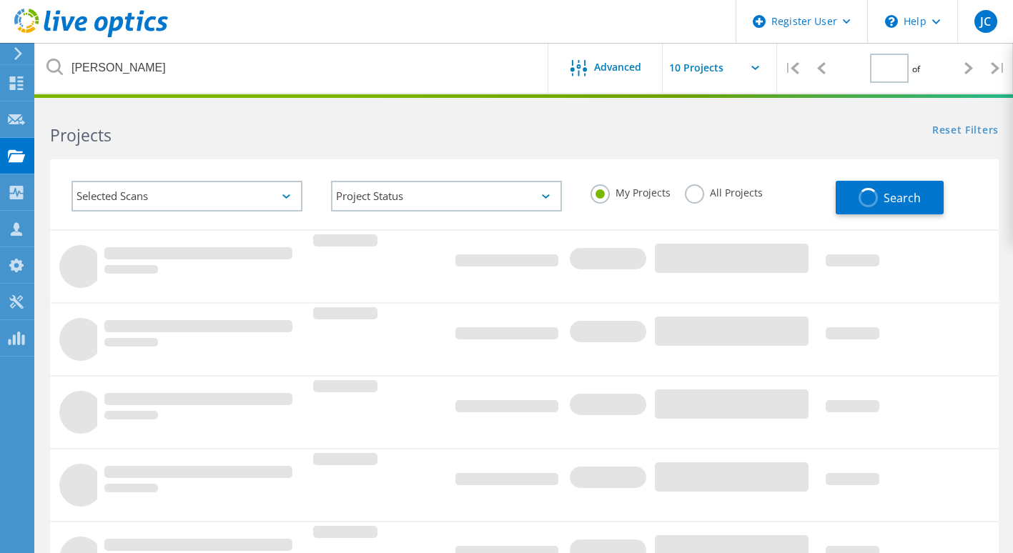 The width and height of the screenshot is (1013, 553). Describe the element at coordinates (446, 196) in the screenshot. I see `div: Project Status` at that location.